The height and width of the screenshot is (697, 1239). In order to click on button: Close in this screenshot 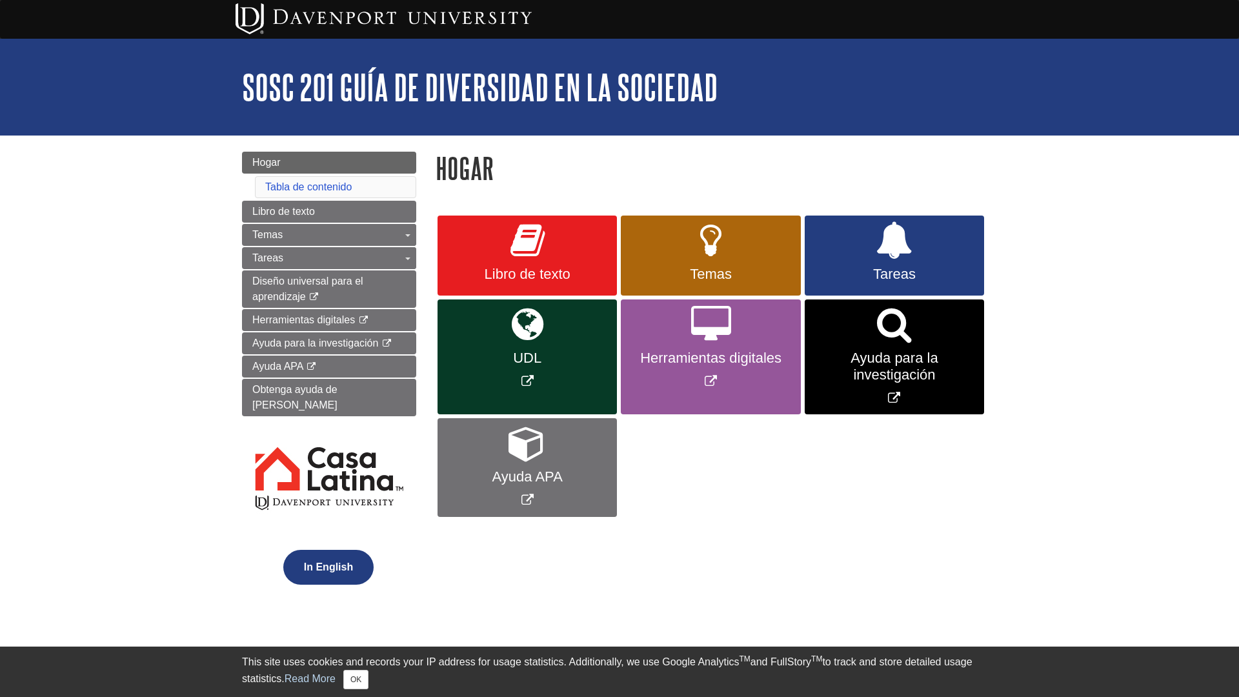, I will do `click(355, 679)`.